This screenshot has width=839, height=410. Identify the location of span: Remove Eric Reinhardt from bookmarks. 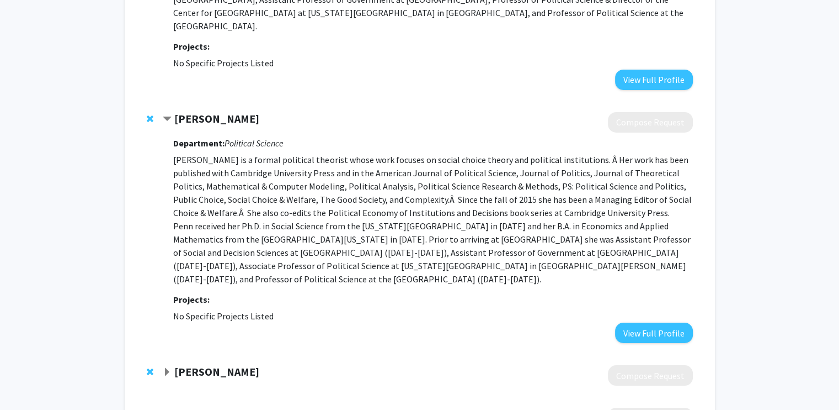
(150, 371).